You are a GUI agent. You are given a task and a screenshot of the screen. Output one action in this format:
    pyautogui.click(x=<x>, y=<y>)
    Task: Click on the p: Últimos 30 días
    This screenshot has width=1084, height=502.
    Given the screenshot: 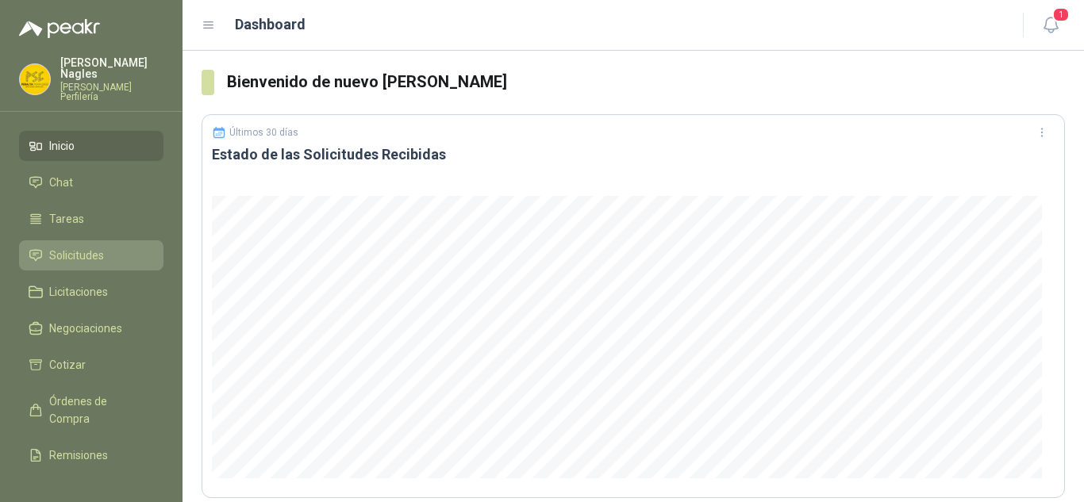 What is the action you would take?
    pyautogui.click(x=263, y=132)
    